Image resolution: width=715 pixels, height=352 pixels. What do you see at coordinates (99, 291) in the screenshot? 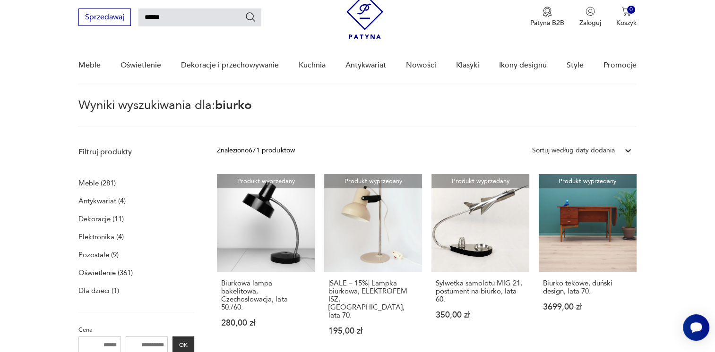
I see `a: Dla dzieci (1)` at bounding box center [99, 291].